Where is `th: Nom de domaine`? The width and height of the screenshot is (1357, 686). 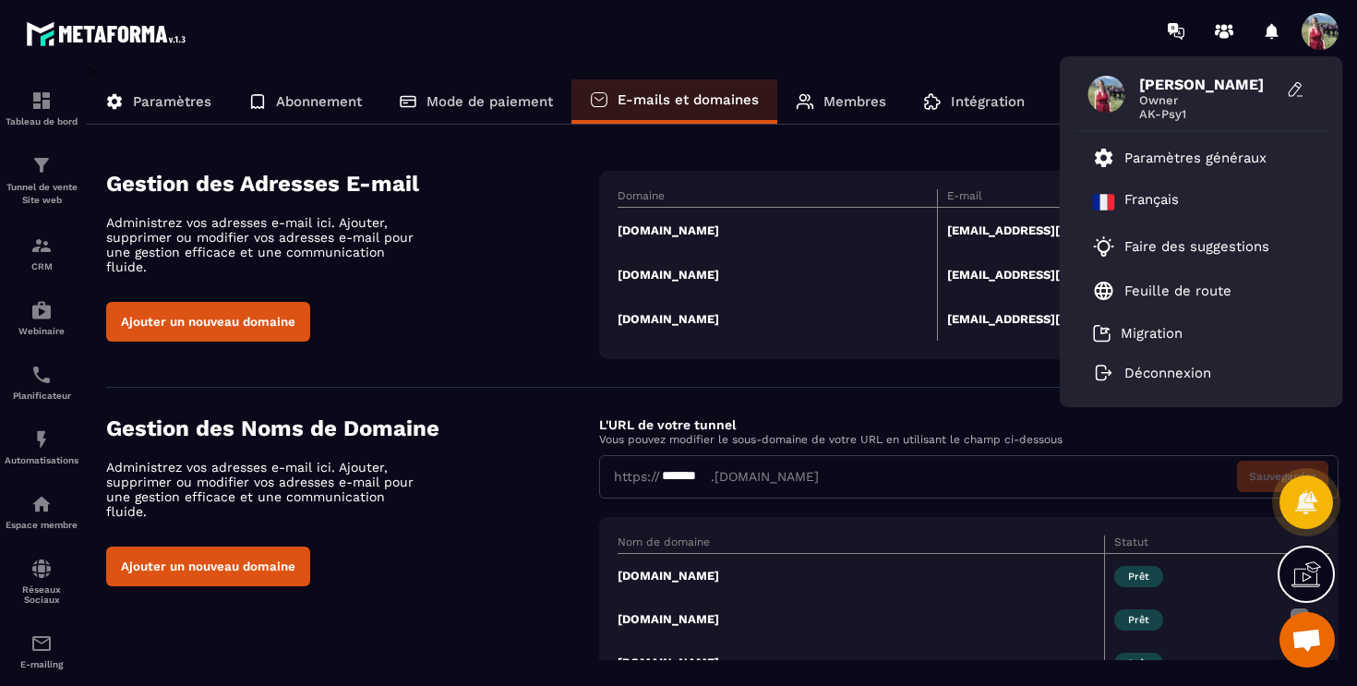
th: Nom de domaine is located at coordinates (861, 545).